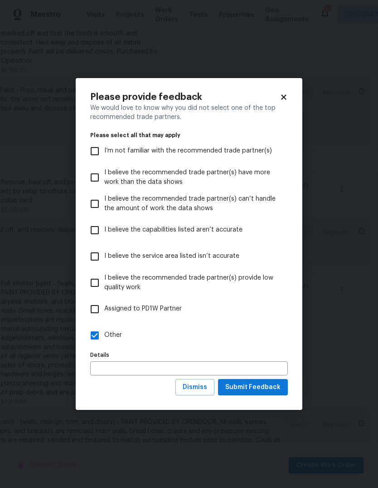 This screenshot has width=378, height=488. What do you see at coordinates (195, 387) in the screenshot?
I see `button: Dismiss` at bounding box center [195, 387].